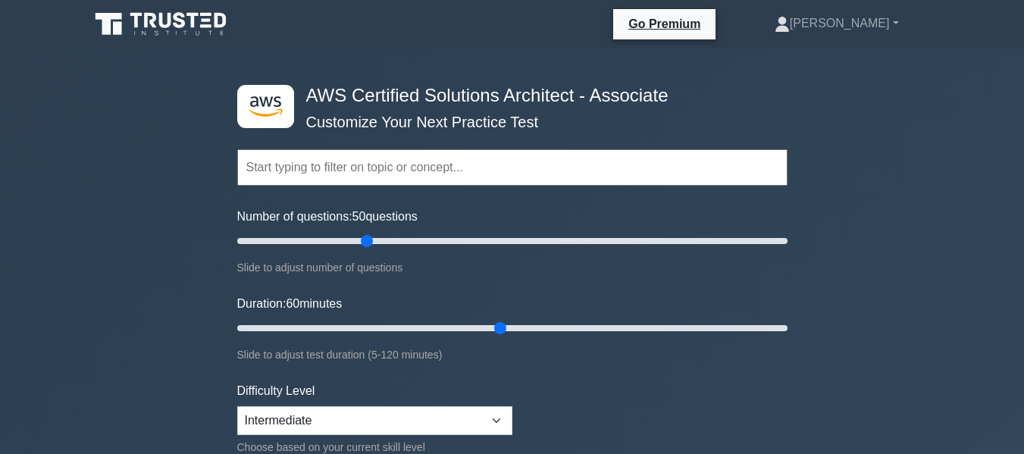  I want to click on label: Number of questions: questions, so click(327, 217).